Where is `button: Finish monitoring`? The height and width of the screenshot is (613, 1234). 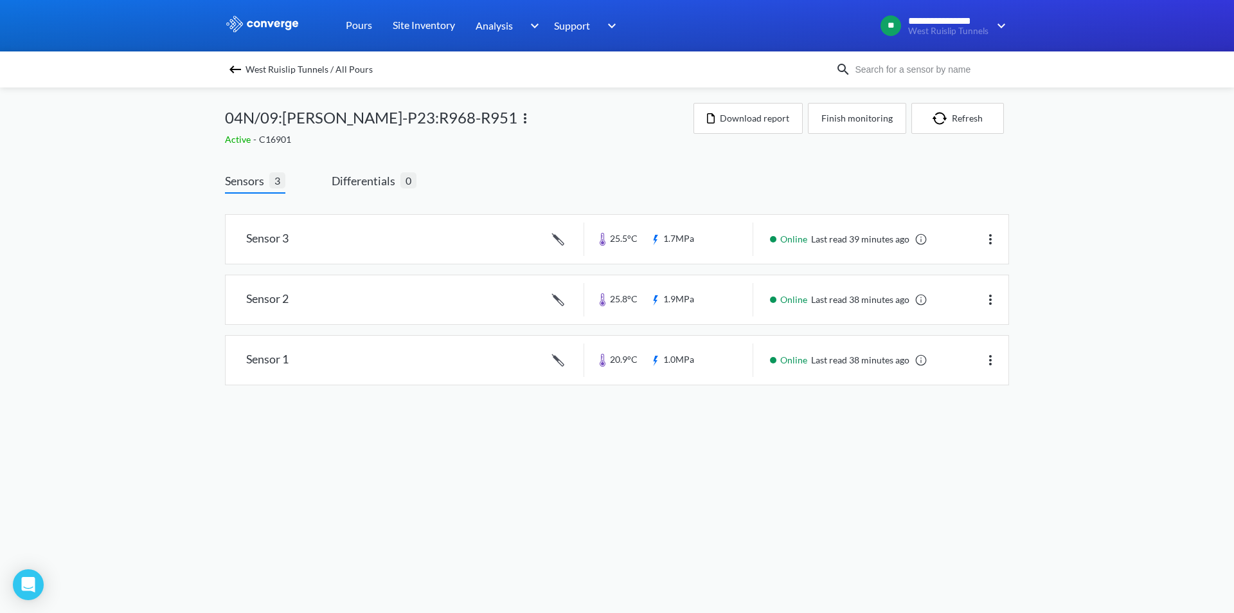
button: Finish monitoring is located at coordinates (857, 118).